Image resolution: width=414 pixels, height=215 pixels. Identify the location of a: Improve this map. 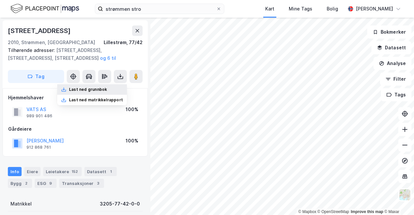
(367, 212).